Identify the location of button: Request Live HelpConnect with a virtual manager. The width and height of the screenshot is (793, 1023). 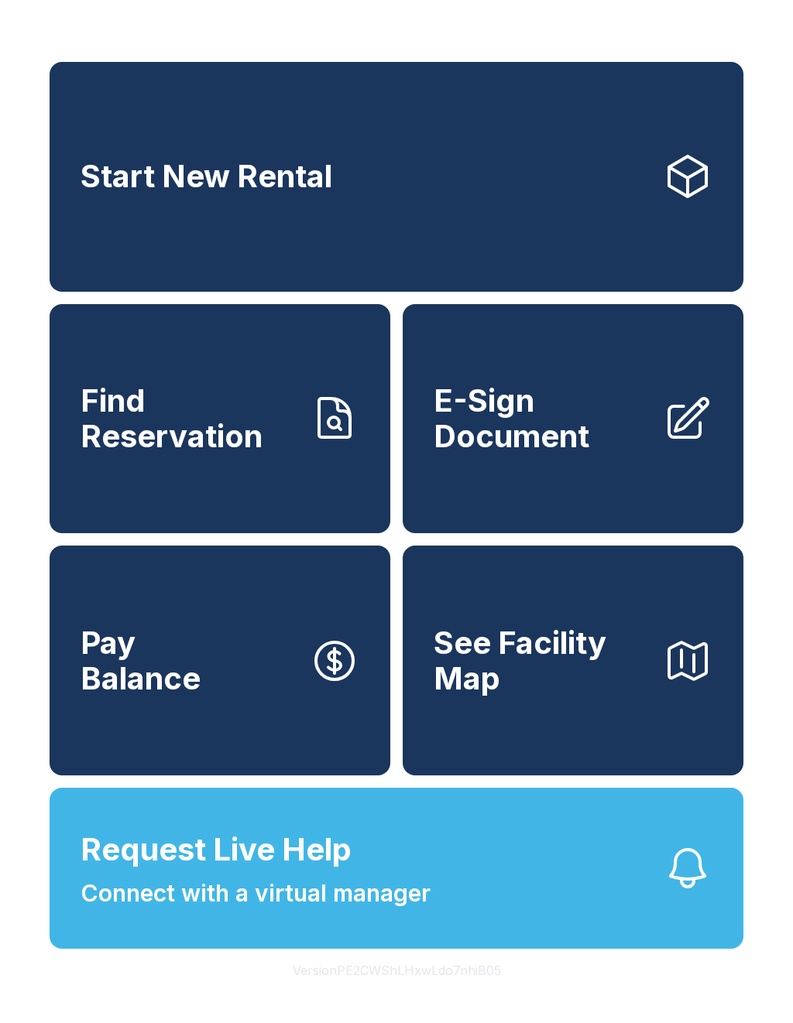
(396, 869).